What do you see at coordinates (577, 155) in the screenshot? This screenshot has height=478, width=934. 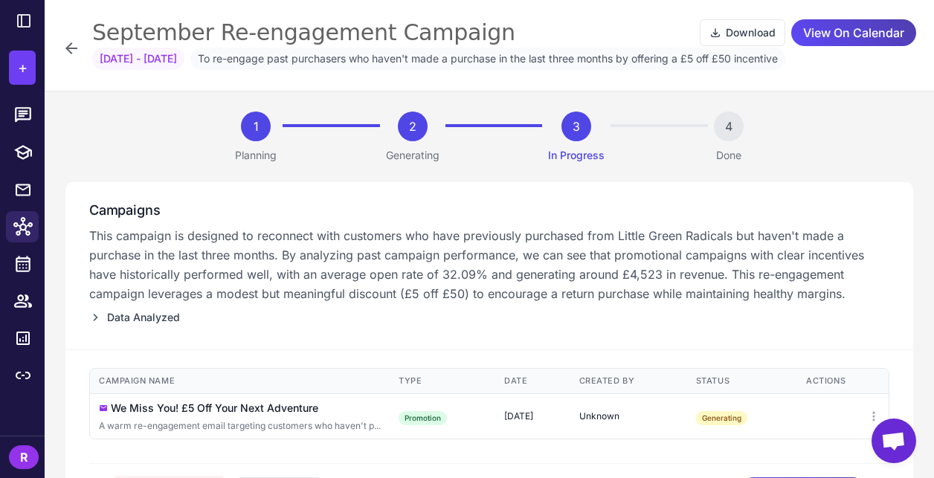 I see `p: In Progress` at bounding box center [577, 155].